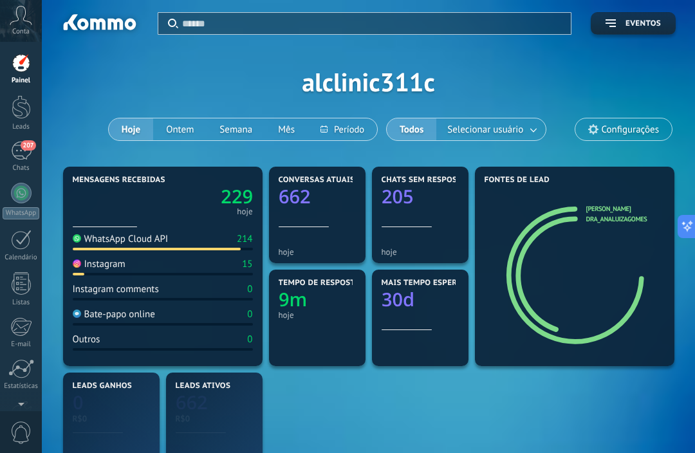 This screenshot has width=695, height=453. I want to click on div: Bate-papo online, so click(114, 314).